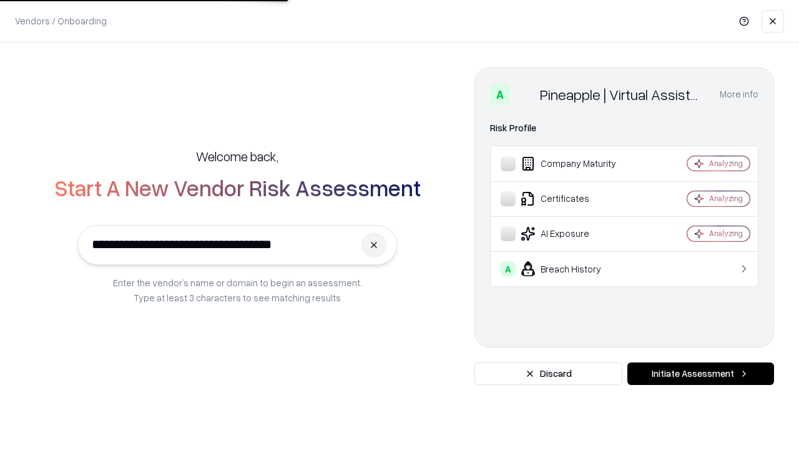  What do you see at coordinates (739, 94) in the screenshot?
I see `button: More info` at bounding box center [739, 94].